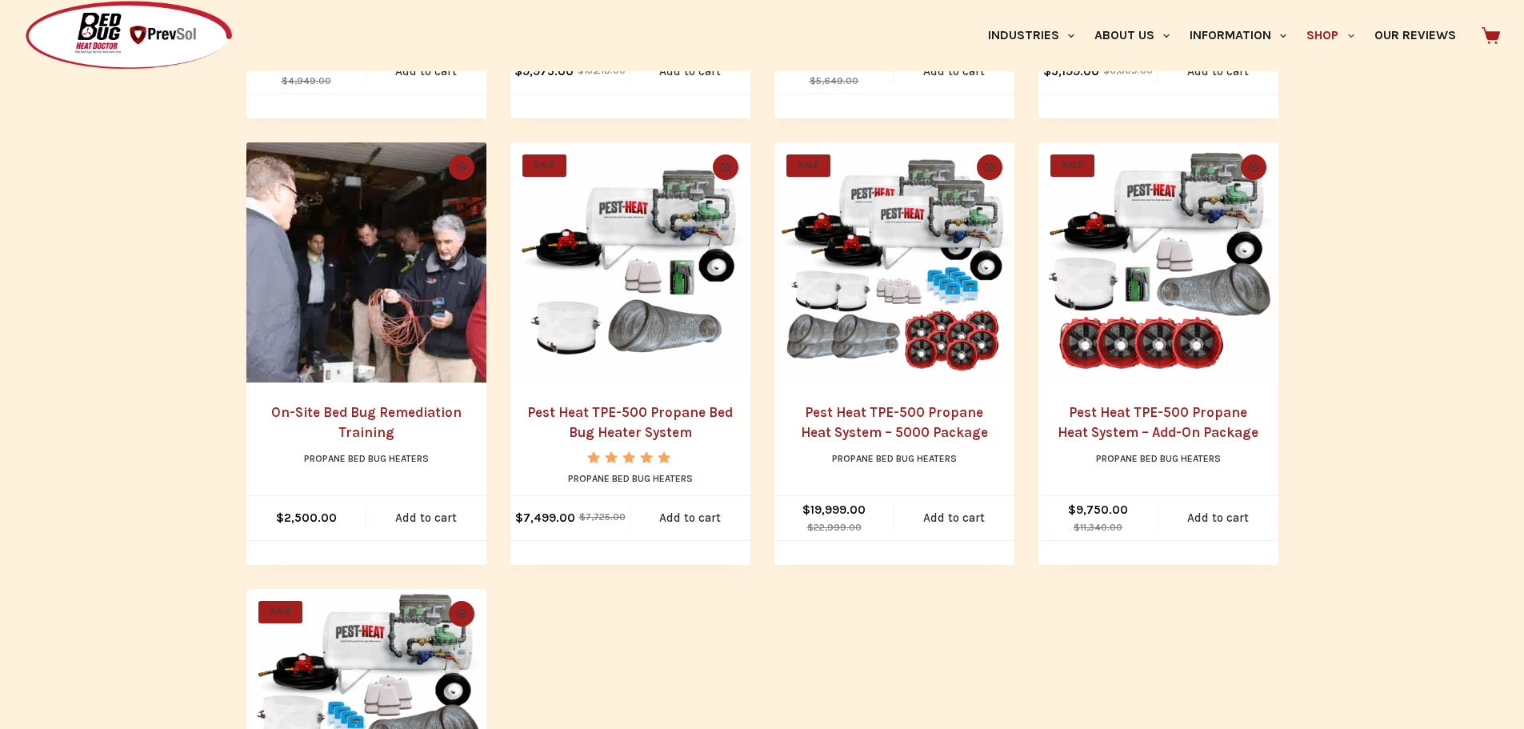 Image resolution: width=1524 pixels, height=729 pixels. What do you see at coordinates (1158, 262) in the screenshot?
I see `a: Pest Heat TPE-500 Propane Heat System - Add-On Package` at bounding box center [1158, 262].